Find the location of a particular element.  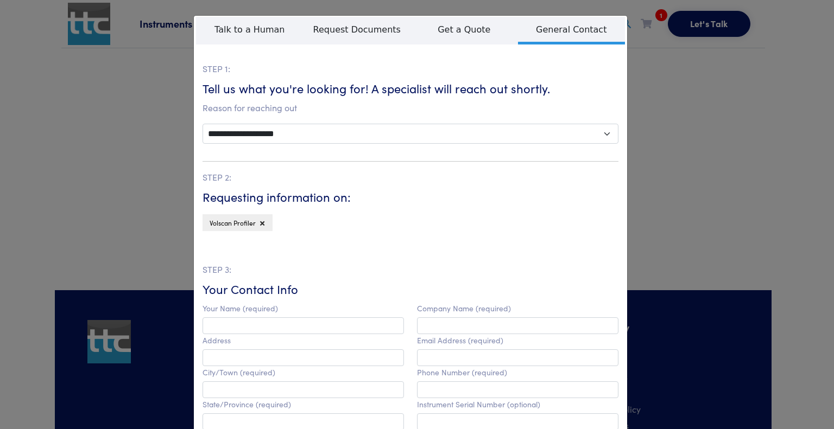

label: Address is located at coordinates (217, 340).